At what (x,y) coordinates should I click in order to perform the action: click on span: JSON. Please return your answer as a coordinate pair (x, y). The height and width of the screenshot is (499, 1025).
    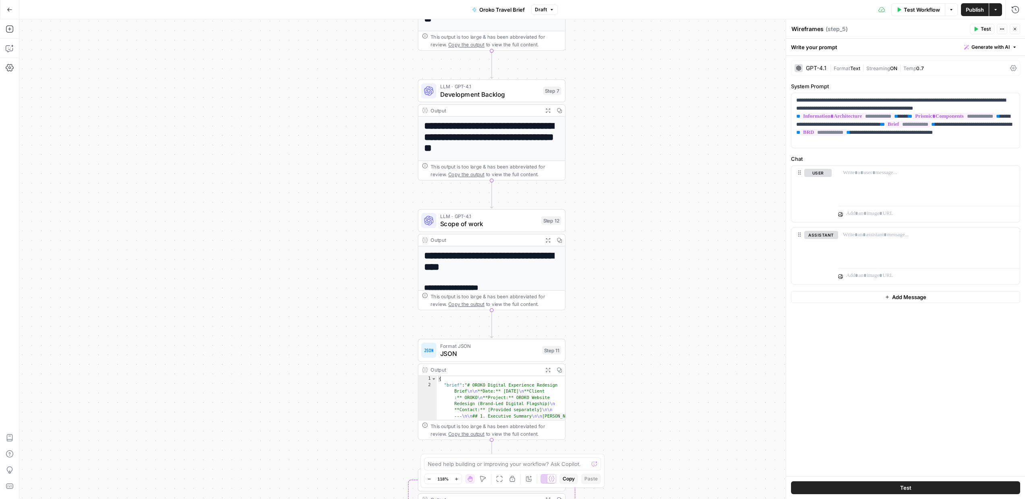
    Looking at the image, I should click on (490, 353).